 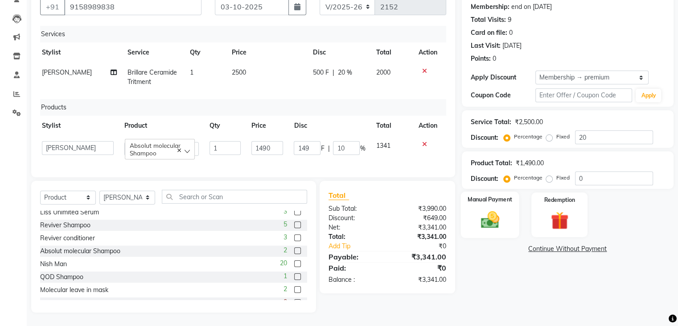 What do you see at coordinates (284, 263) in the screenshot?
I see `span: 20` at bounding box center [284, 263].